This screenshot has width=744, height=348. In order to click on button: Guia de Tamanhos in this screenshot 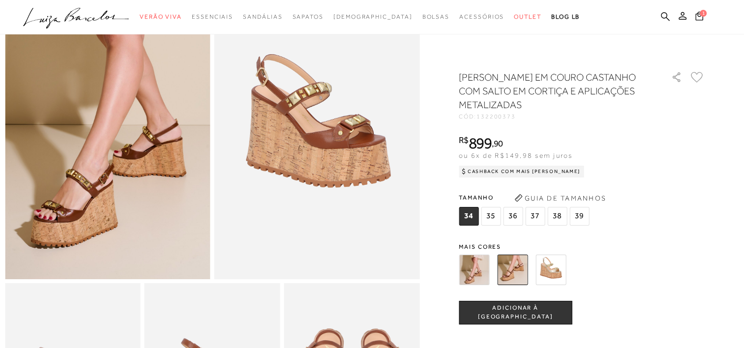, I will do `click(560, 198)`.